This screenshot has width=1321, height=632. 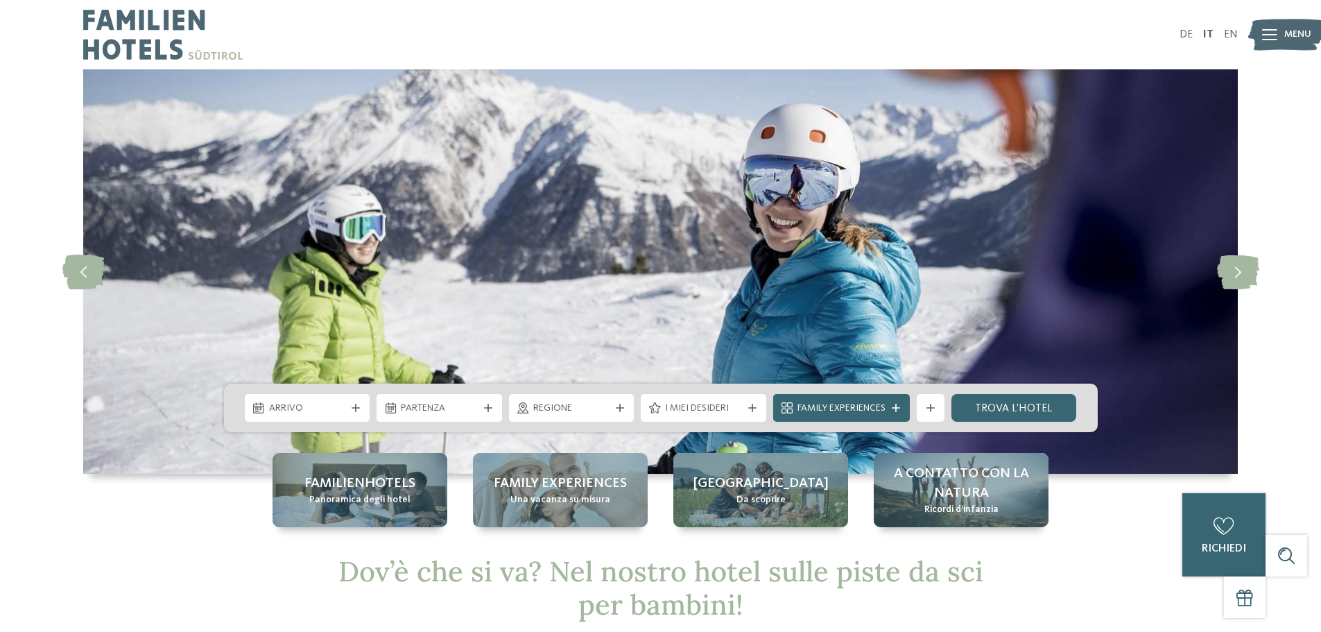 I want to click on span: Menu, so click(x=1297, y=35).